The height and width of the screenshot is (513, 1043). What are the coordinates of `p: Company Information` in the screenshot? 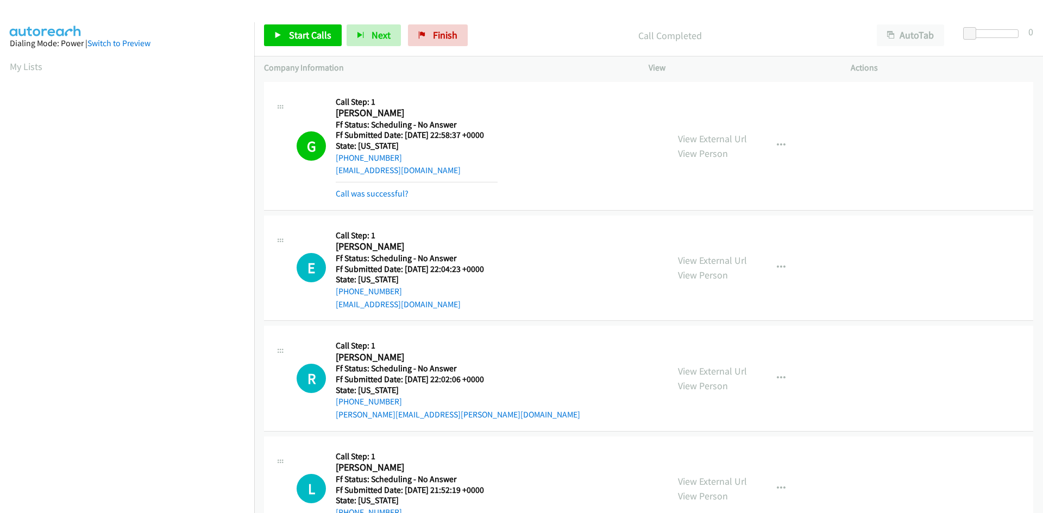 It's located at (447, 68).